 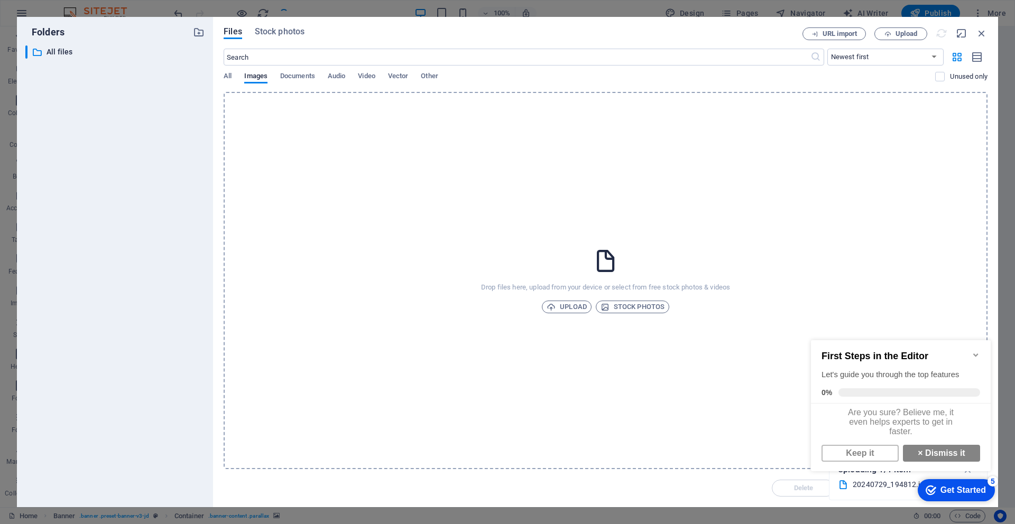 What do you see at coordinates (150, 164) in the screenshot?
I see `div: Get Started 5 items remaining, 0% complete` at bounding box center [150, 164].